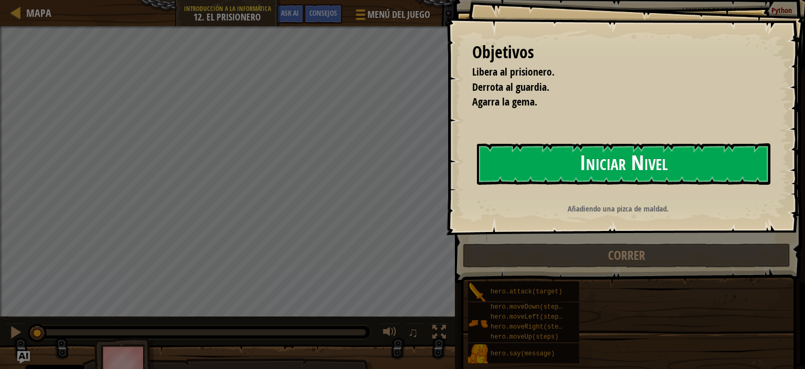  Describe the element at coordinates (511, 86) in the screenshot. I see `span: Derrota al guardia.` at that location.